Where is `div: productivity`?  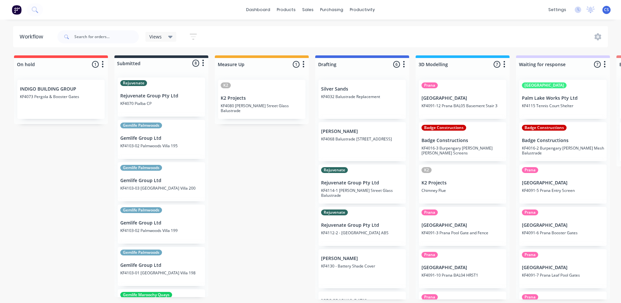 div: productivity is located at coordinates (362, 10).